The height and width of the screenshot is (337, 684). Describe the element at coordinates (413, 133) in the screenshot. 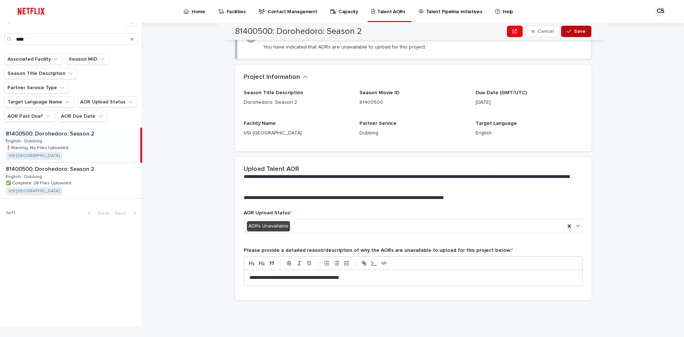

I see `p: Dubbing` at that location.